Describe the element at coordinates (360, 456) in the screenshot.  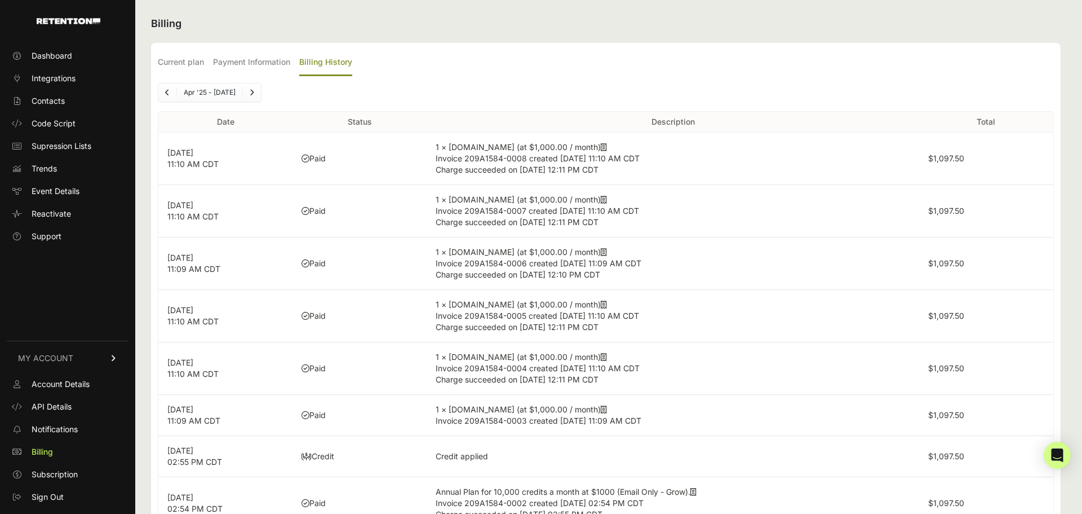
I see `td: Credit` at that location.